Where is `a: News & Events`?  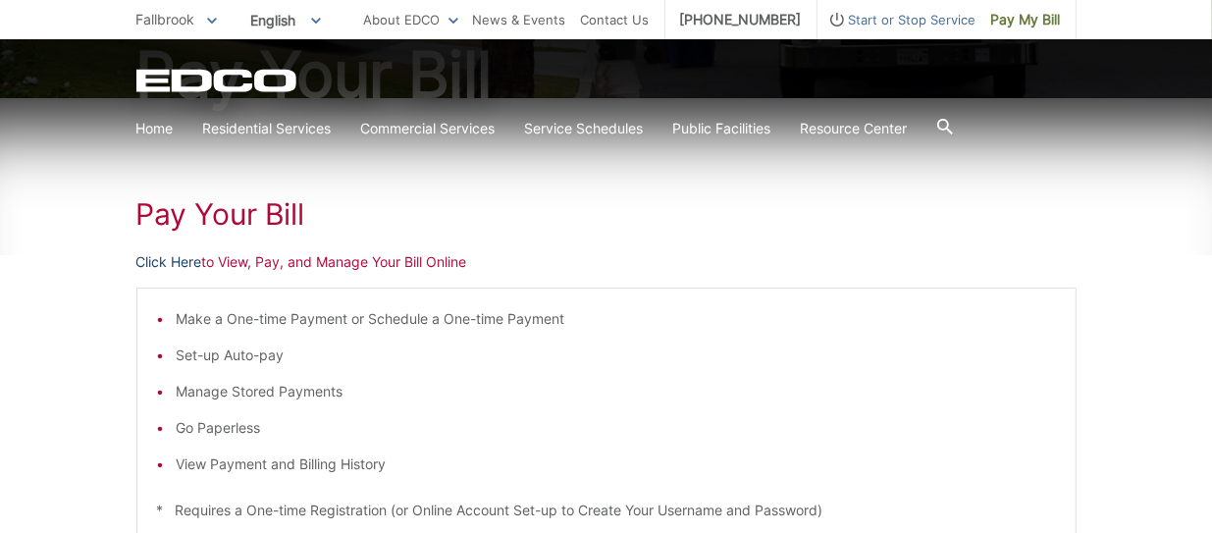
a: News & Events is located at coordinates (519, 20).